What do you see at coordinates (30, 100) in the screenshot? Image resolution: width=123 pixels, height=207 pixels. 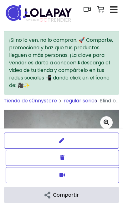 I see `a: Tienda de s0nnystore` at bounding box center [30, 100].